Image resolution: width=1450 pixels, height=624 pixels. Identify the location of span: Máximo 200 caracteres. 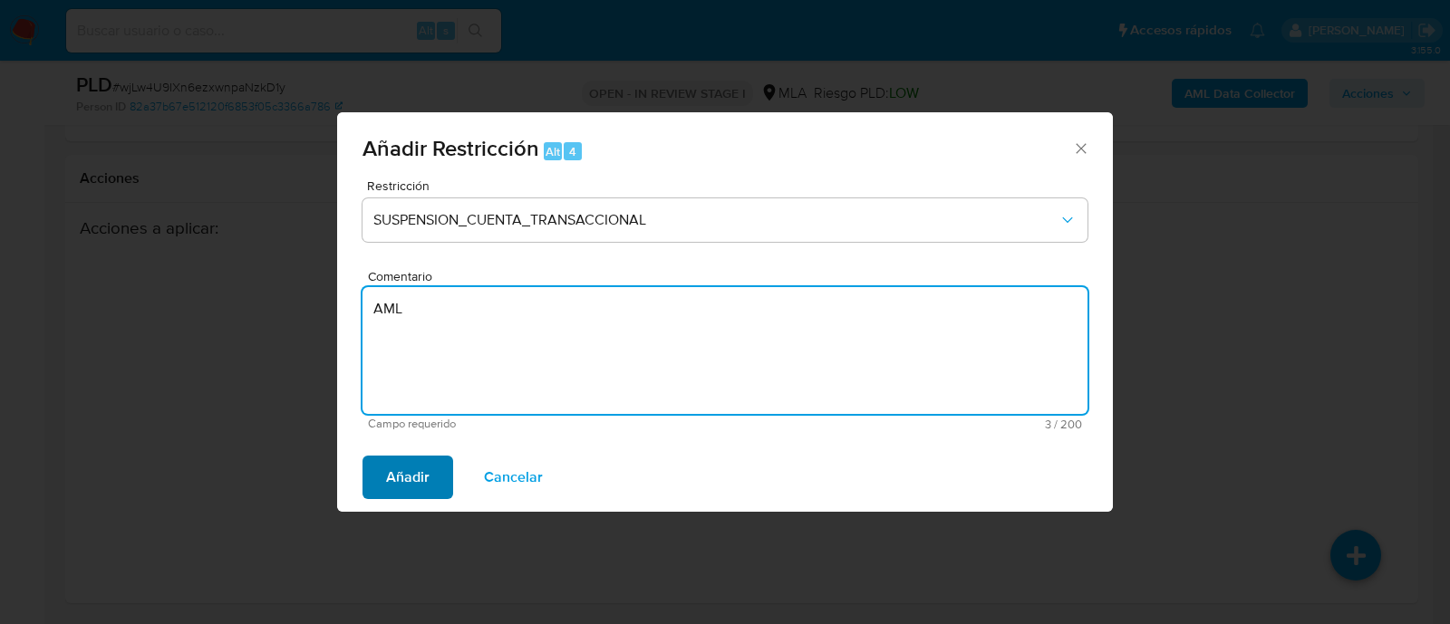
(904, 424).